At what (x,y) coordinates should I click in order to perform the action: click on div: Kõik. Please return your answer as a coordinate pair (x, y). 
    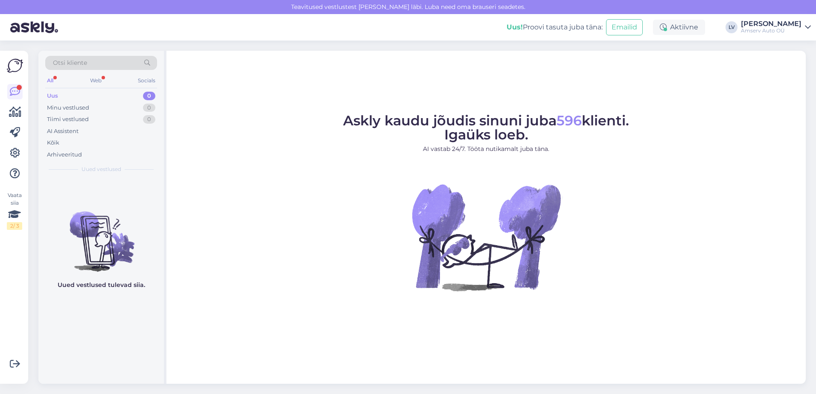
    Looking at the image, I should click on (53, 143).